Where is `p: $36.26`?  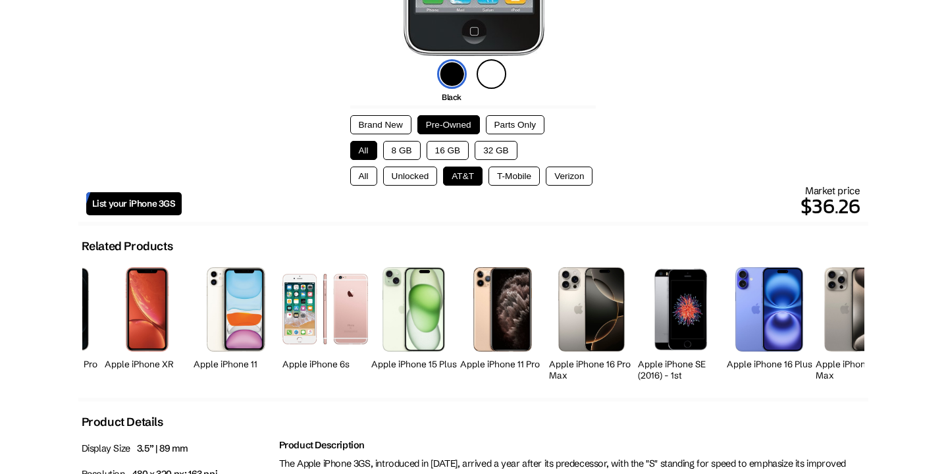
p: $36.26 is located at coordinates (521, 206).